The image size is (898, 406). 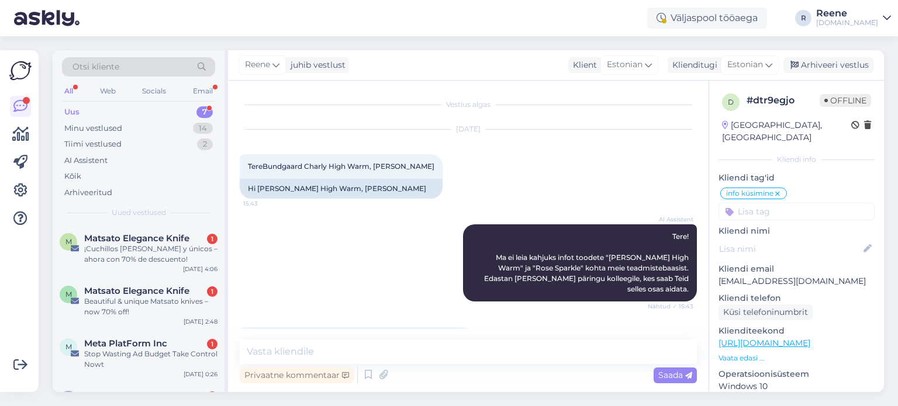 I want to click on div: 2, so click(x=205, y=144).